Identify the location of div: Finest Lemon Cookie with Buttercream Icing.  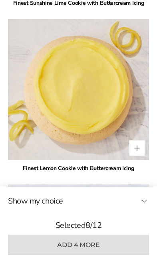
(78, 168).